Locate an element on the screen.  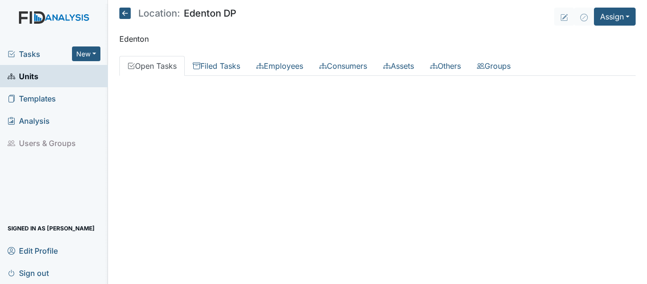
button: New is located at coordinates (86, 54).